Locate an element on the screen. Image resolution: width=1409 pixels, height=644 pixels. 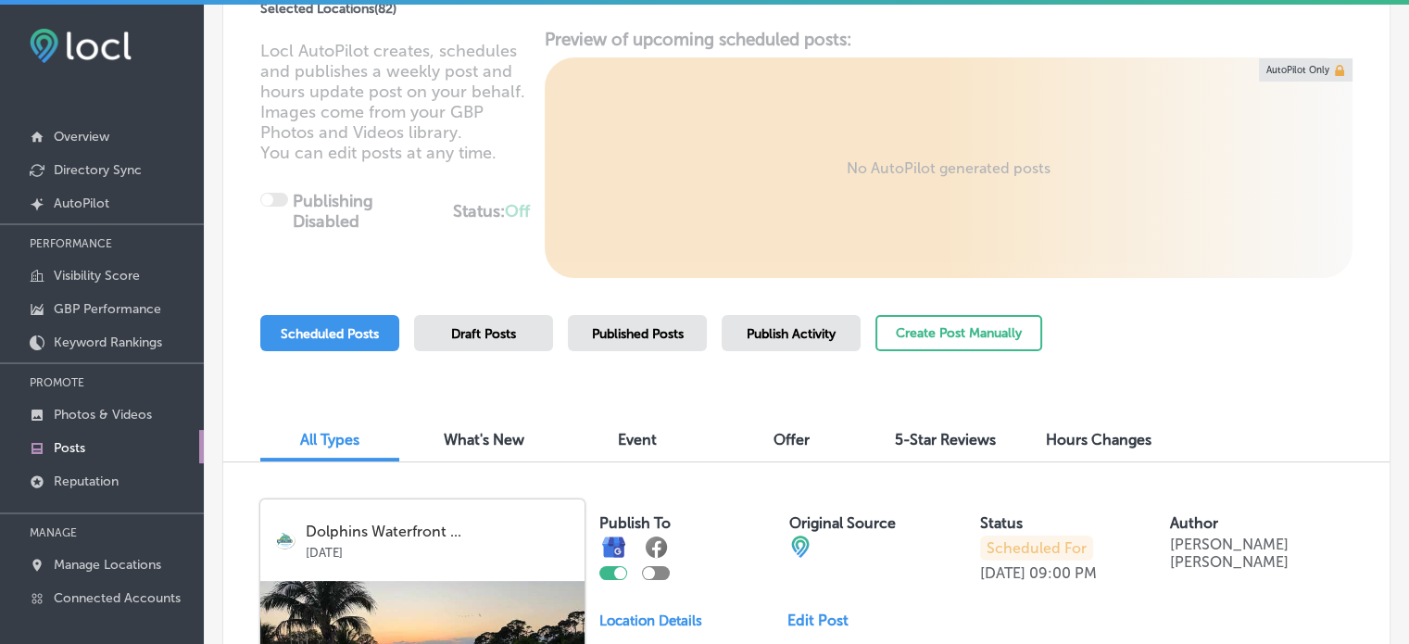
label: Author is located at coordinates (1194, 522).